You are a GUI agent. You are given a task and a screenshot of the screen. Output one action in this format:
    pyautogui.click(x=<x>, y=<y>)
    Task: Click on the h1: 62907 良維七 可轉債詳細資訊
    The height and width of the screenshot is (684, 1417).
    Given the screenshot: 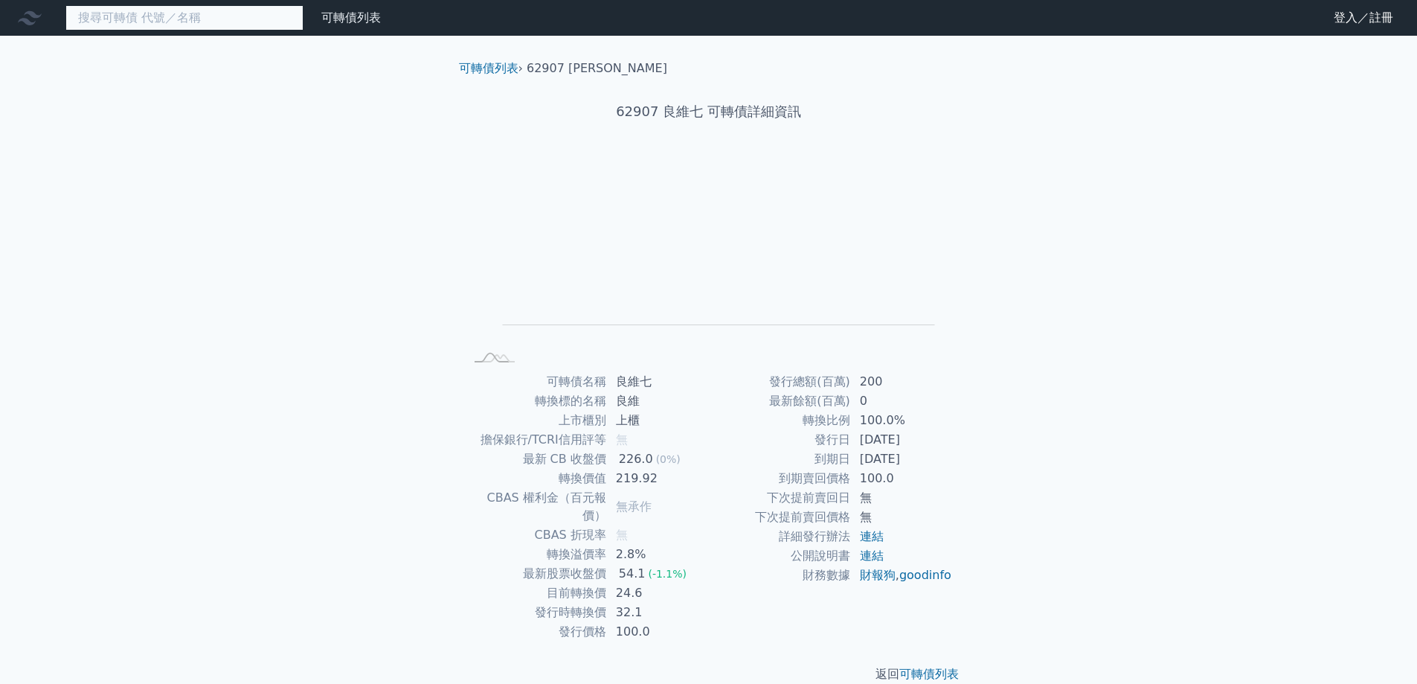 What is the action you would take?
    pyautogui.click(x=709, y=112)
    